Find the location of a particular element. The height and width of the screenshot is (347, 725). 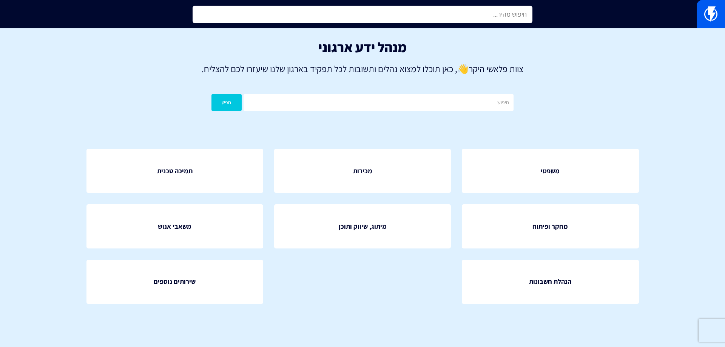

span: שירותים נוספים is located at coordinates (174, 282).